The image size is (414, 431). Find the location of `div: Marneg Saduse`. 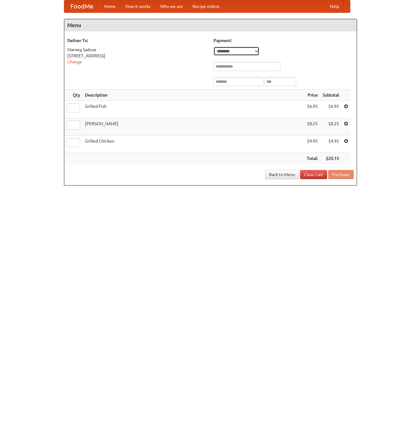

div: Marneg Saduse is located at coordinates (137, 50).